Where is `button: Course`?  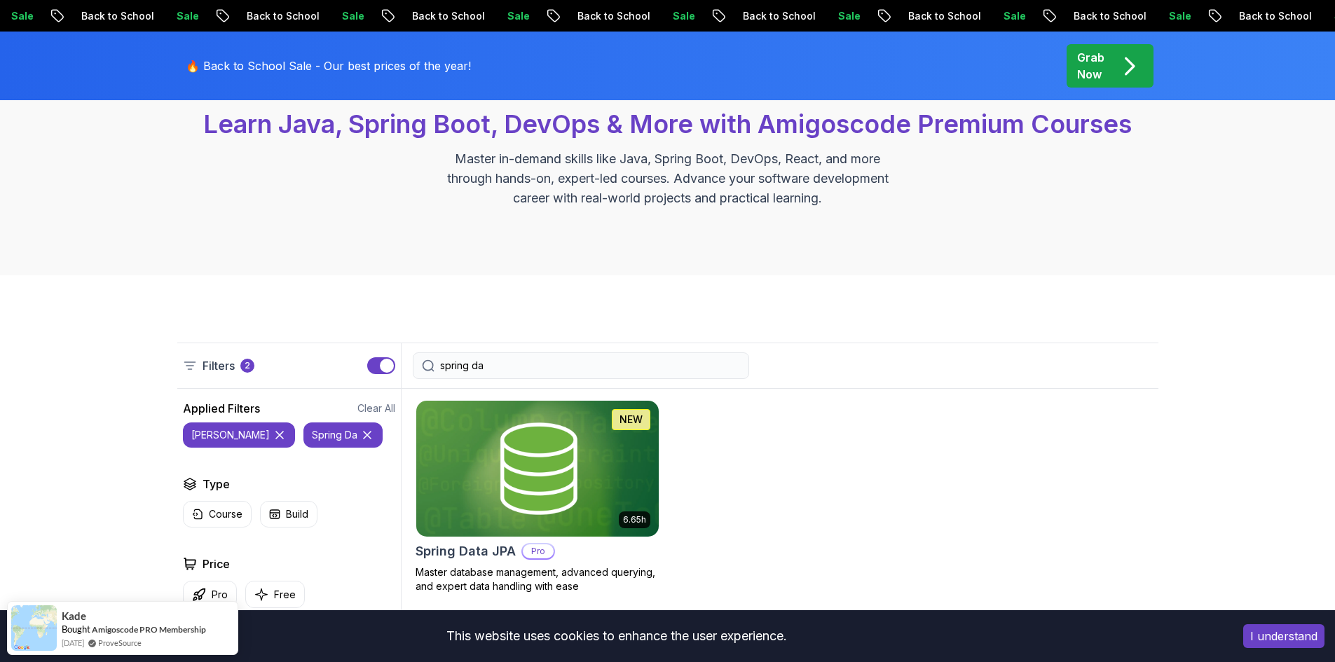 button: Course is located at coordinates (217, 514).